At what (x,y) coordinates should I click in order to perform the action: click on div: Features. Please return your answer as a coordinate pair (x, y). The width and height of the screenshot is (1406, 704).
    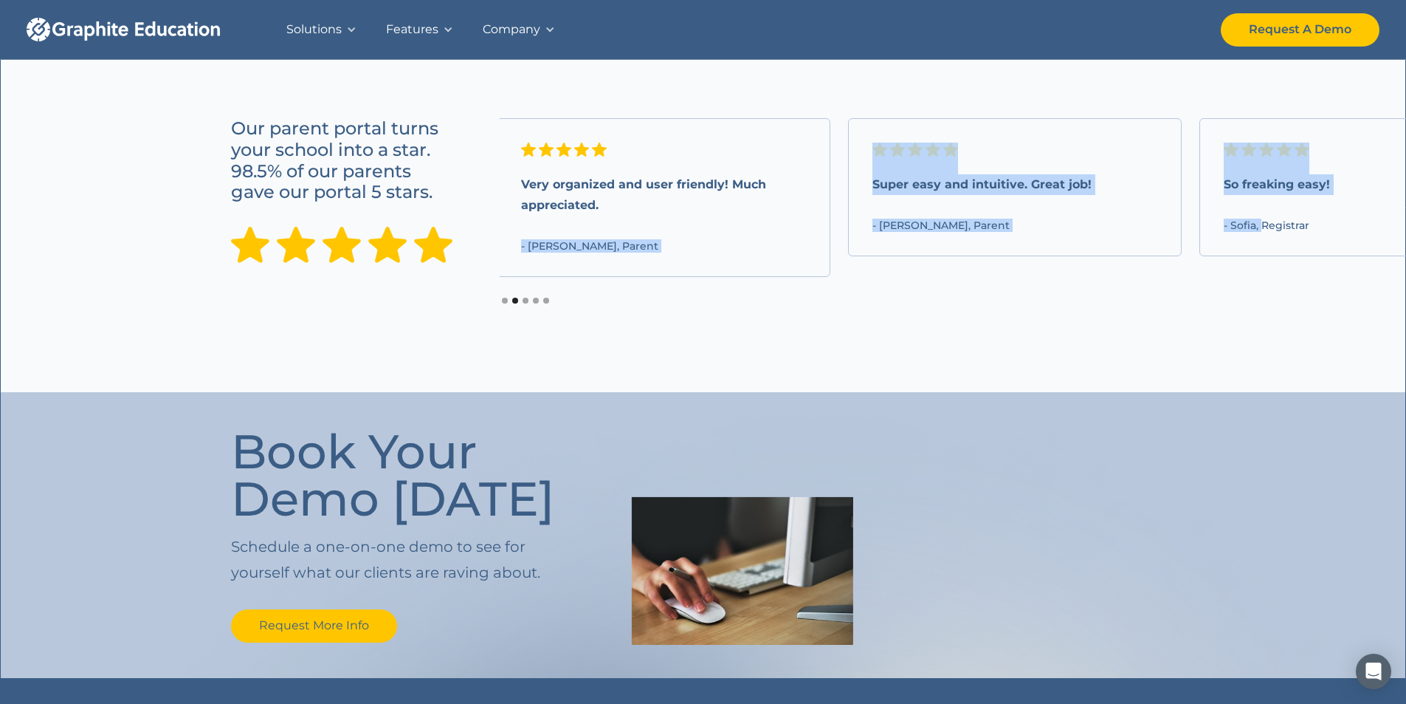
    Looking at the image, I should click on (412, 30).